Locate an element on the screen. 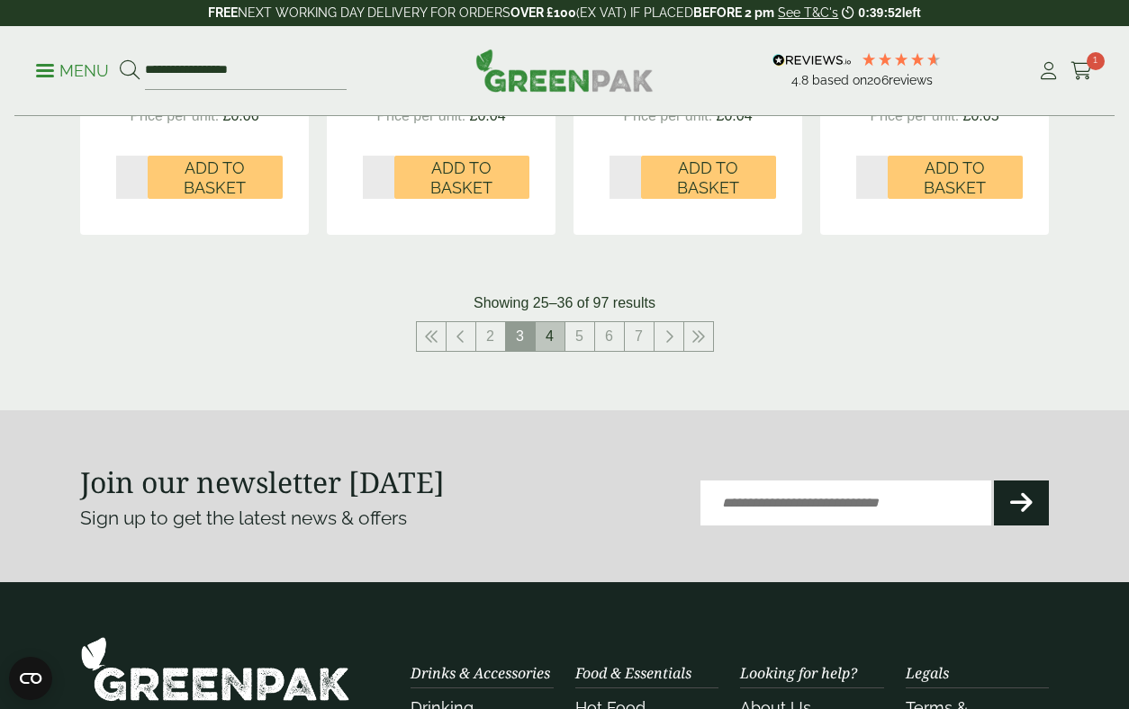 The height and width of the screenshot is (709, 1129). a: 6 is located at coordinates (609, 337).